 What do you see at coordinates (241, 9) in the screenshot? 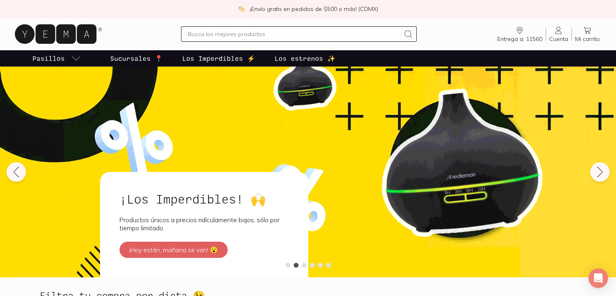
I see `img: check` at bounding box center [241, 9].